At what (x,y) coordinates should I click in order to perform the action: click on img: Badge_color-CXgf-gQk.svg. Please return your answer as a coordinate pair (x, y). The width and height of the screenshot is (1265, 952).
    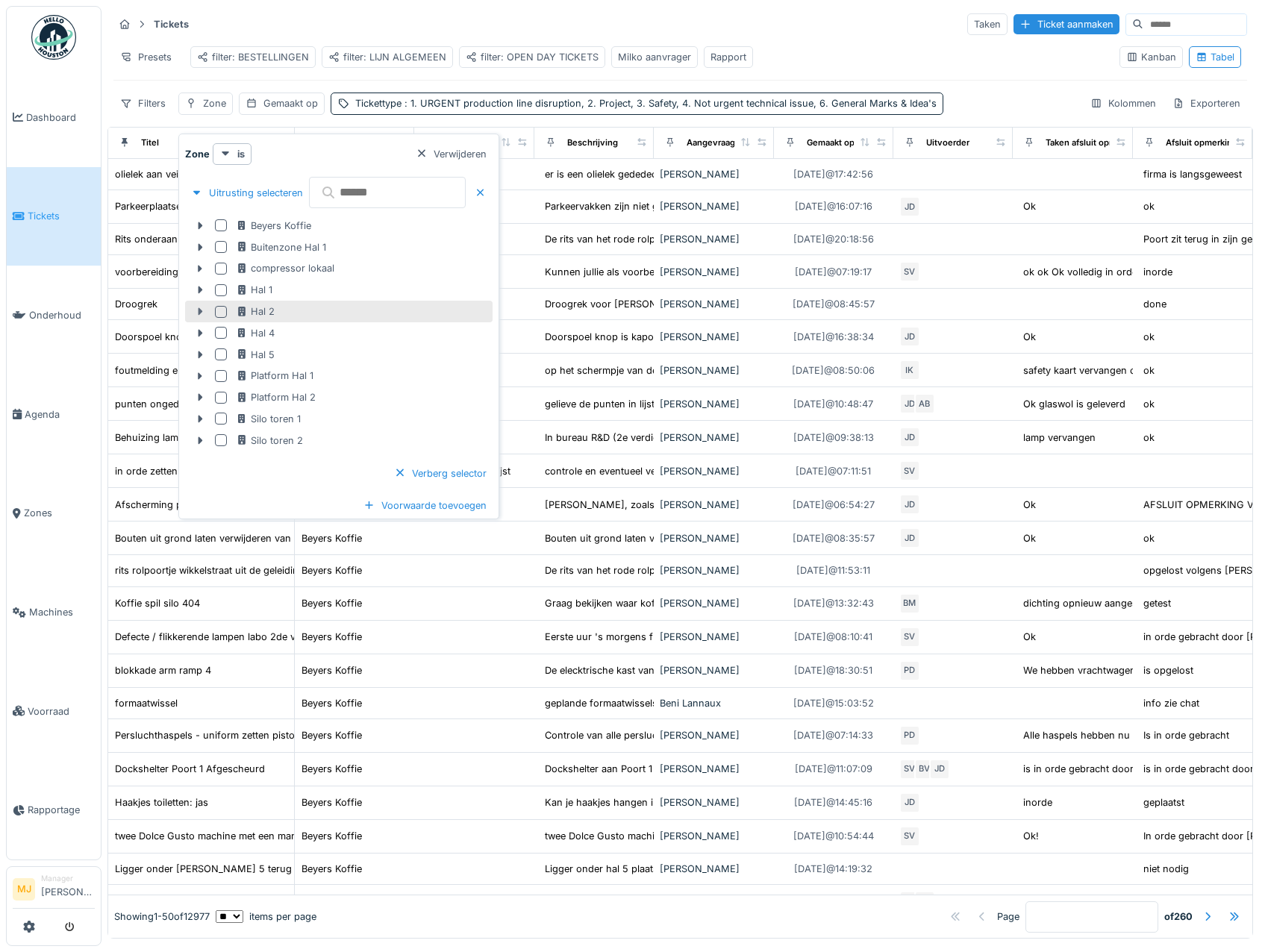
    Looking at the image, I should click on (53, 37).